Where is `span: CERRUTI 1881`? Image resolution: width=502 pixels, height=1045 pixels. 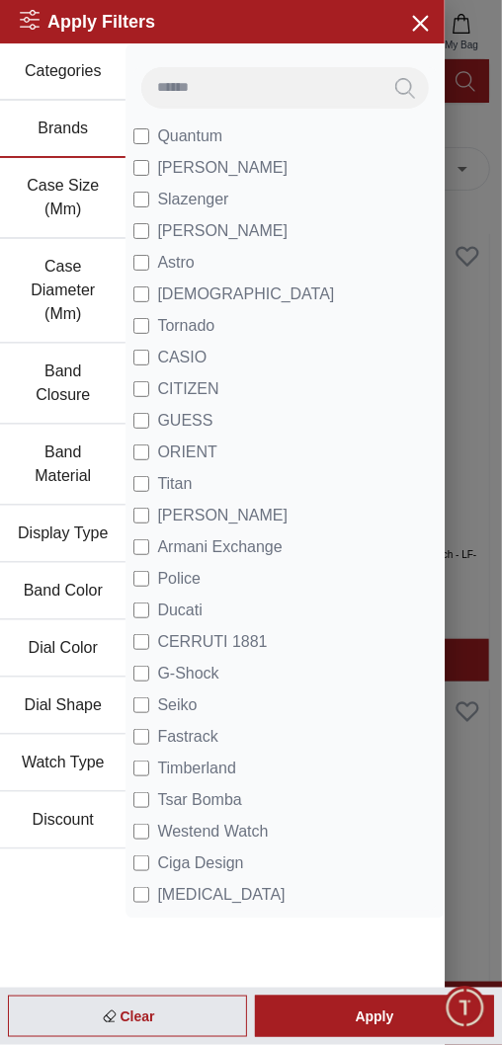 span: CERRUTI 1881 is located at coordinates (211, 642).